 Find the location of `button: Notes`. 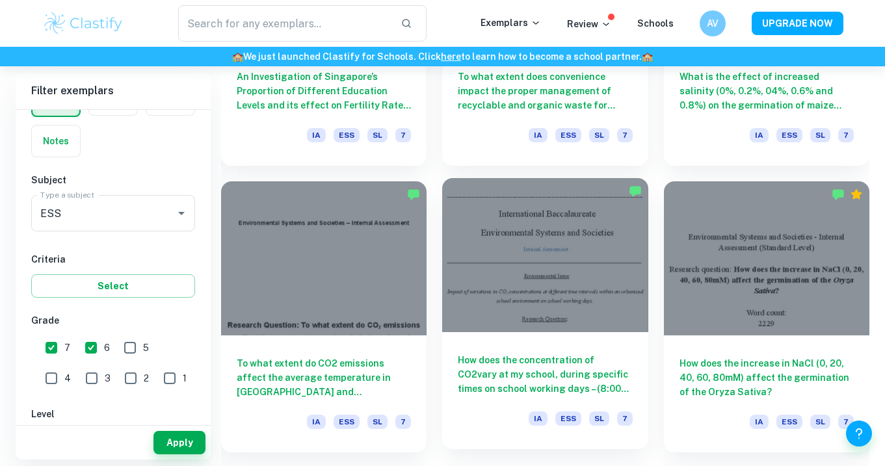

button: Notes is located at coordinates (56, 141).